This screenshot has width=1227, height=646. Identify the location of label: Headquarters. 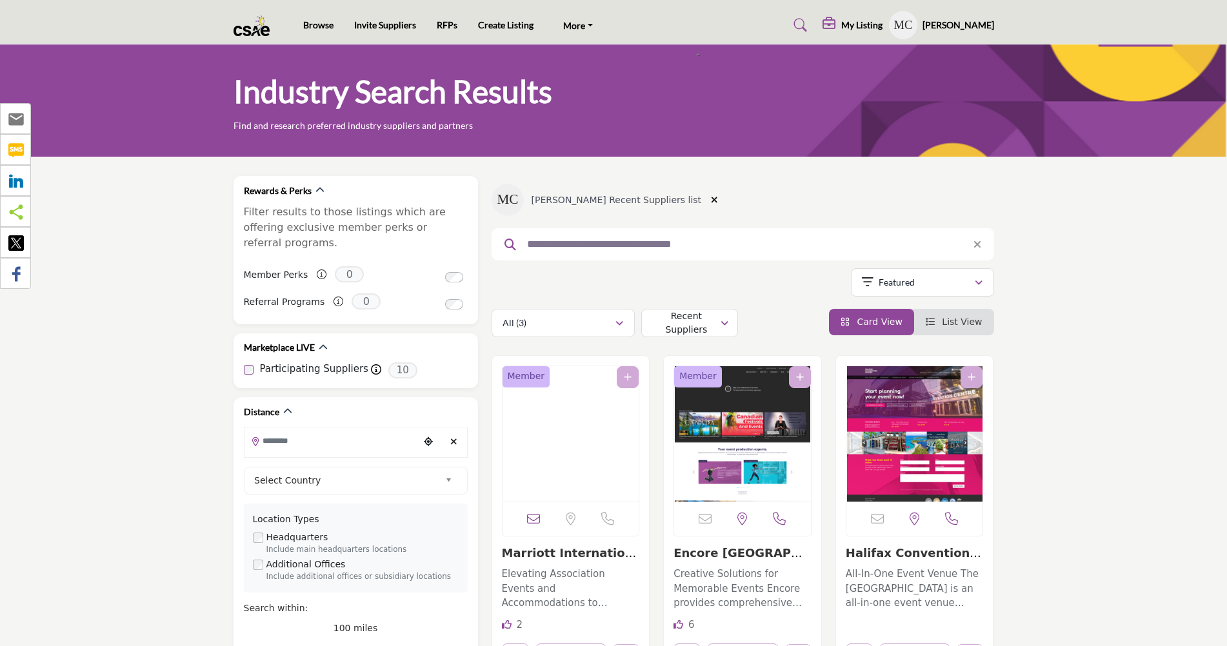
(297, 537).